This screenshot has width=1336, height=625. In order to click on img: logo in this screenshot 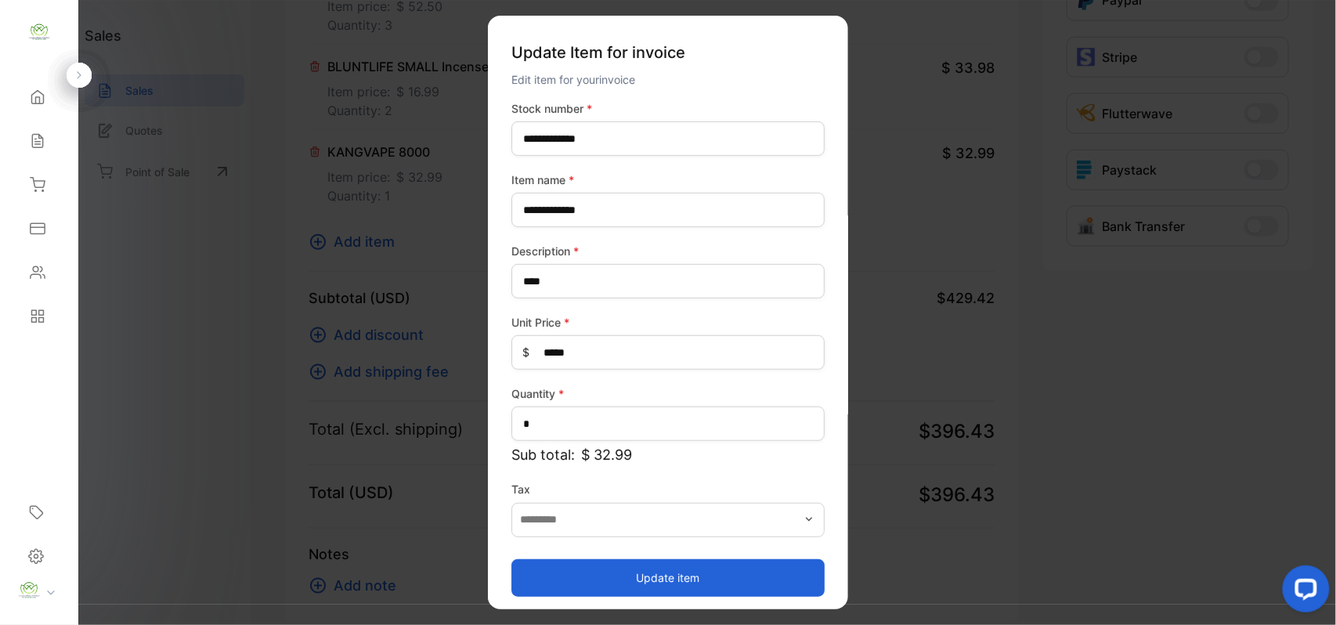, I will do `click(39, 32)`.